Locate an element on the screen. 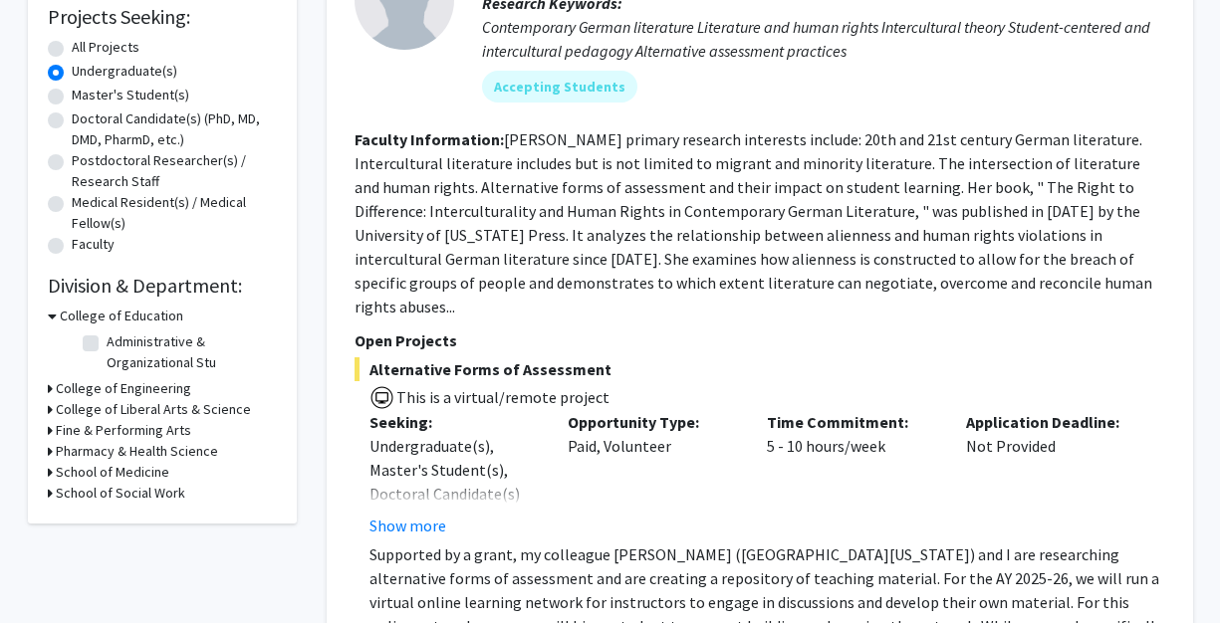 The width and height of the screenshot is (1220, 623). h3: College of Engineering is located at coordinates (123, 388).